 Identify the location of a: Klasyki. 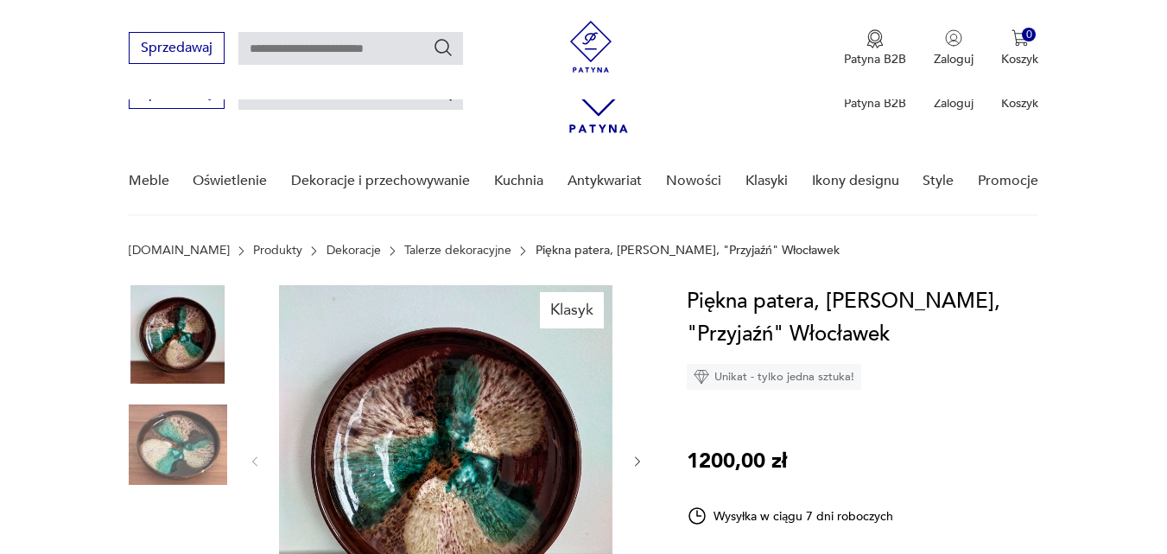
(766, 180).